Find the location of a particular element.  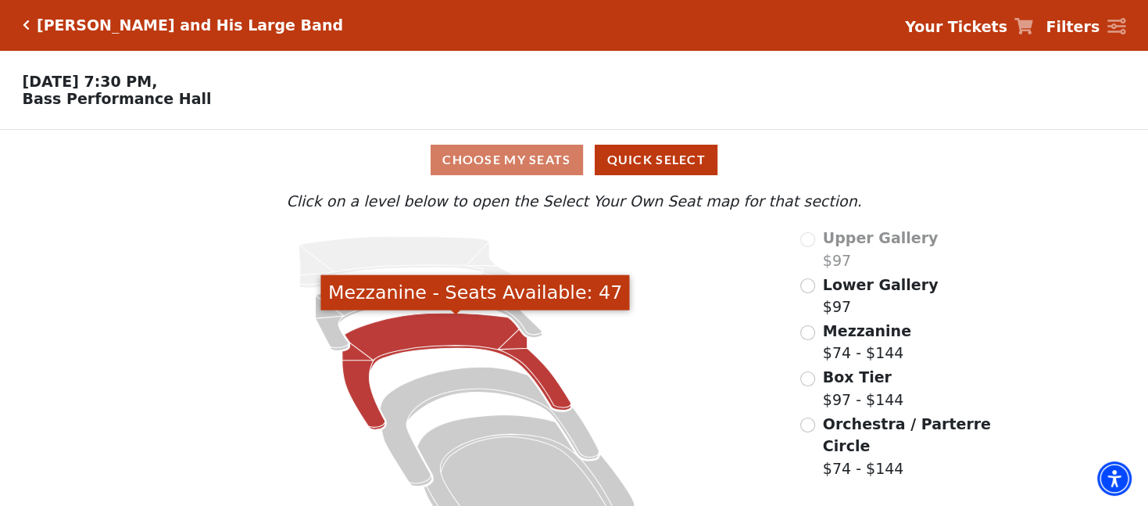

input: Box Tier$97 - $144 is located at coordinates (807, 378).